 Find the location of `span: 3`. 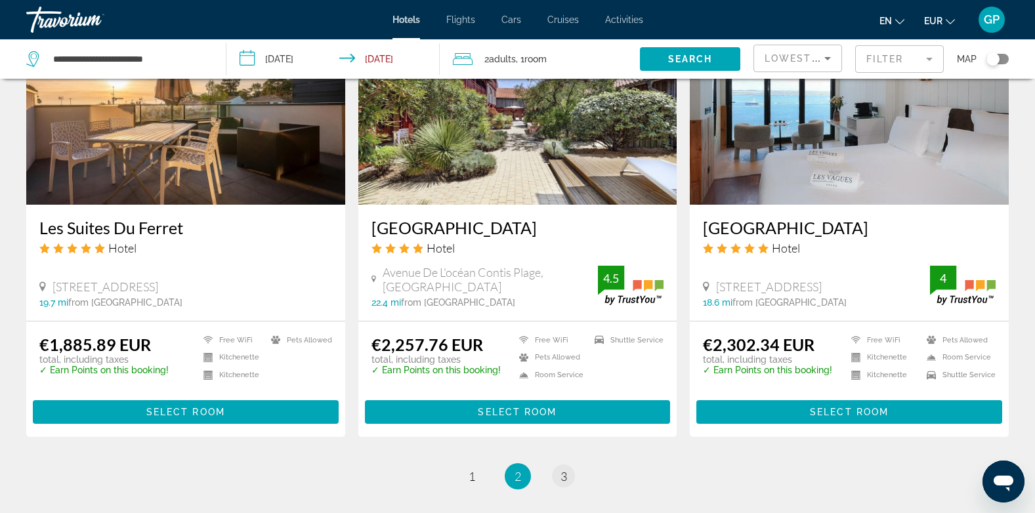

span: 3 is located at coordinates (564, 476).